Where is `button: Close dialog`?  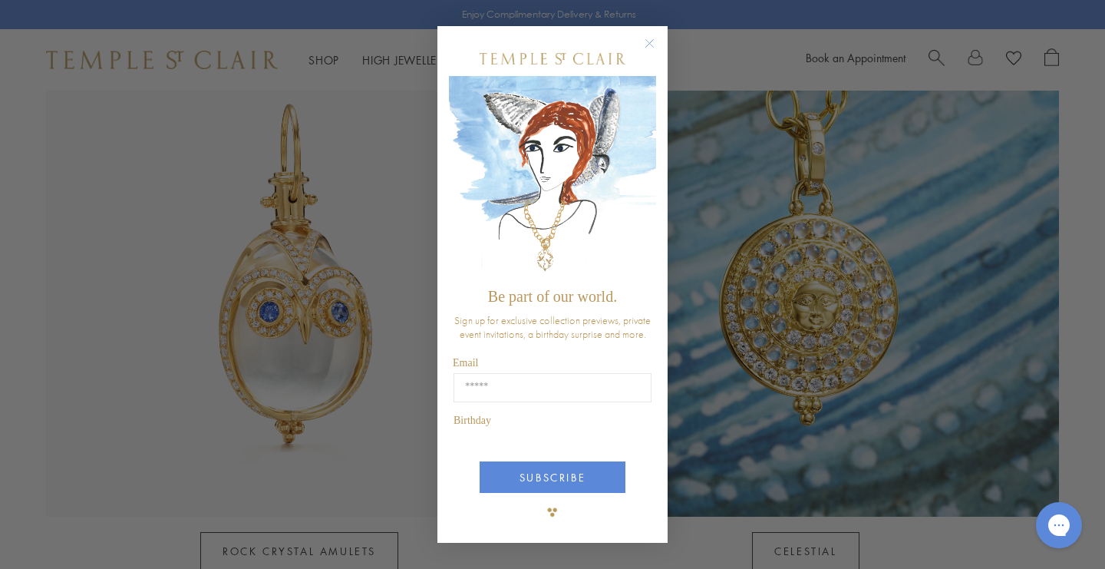 button: Close dialog is located at coordinates (657, 51).